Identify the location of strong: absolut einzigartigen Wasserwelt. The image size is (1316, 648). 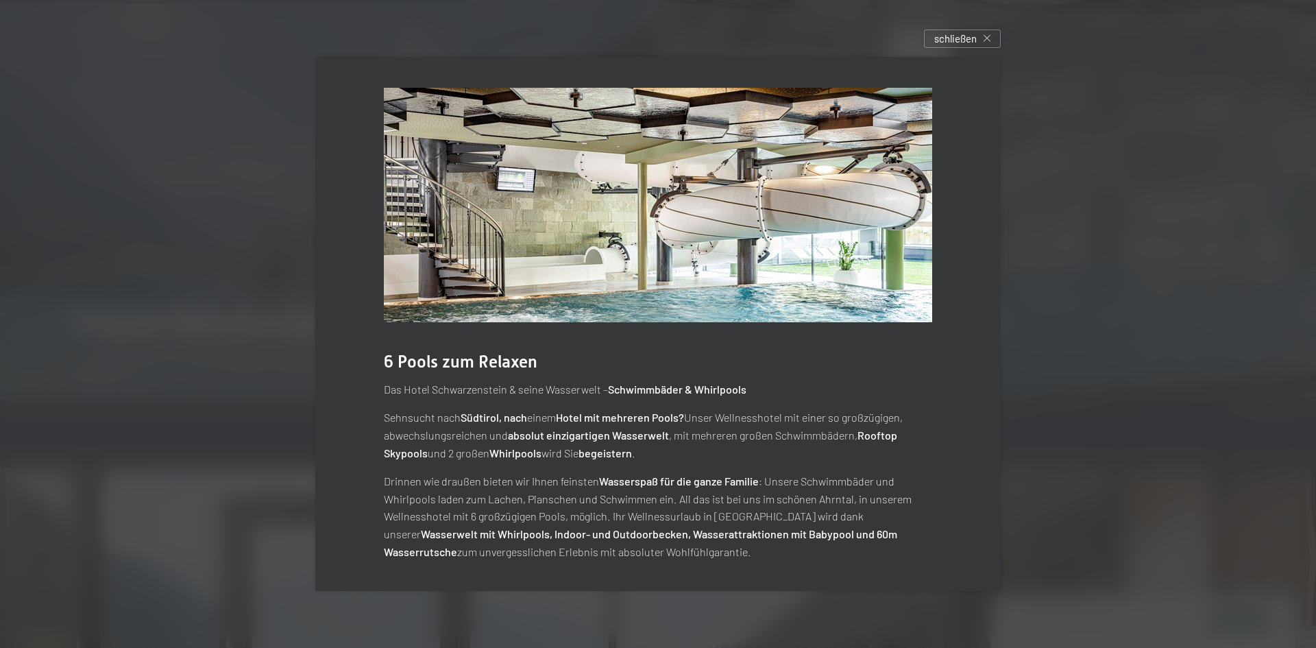
(588, 434).